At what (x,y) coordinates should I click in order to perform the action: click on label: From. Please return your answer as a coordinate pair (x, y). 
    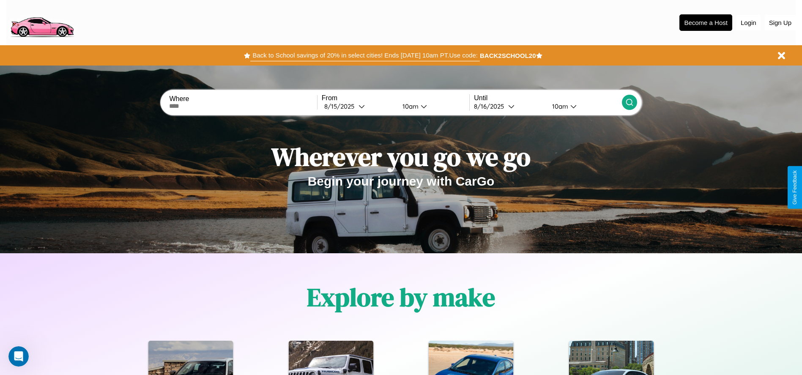
    Looking at the image, I should click on (395, 98).